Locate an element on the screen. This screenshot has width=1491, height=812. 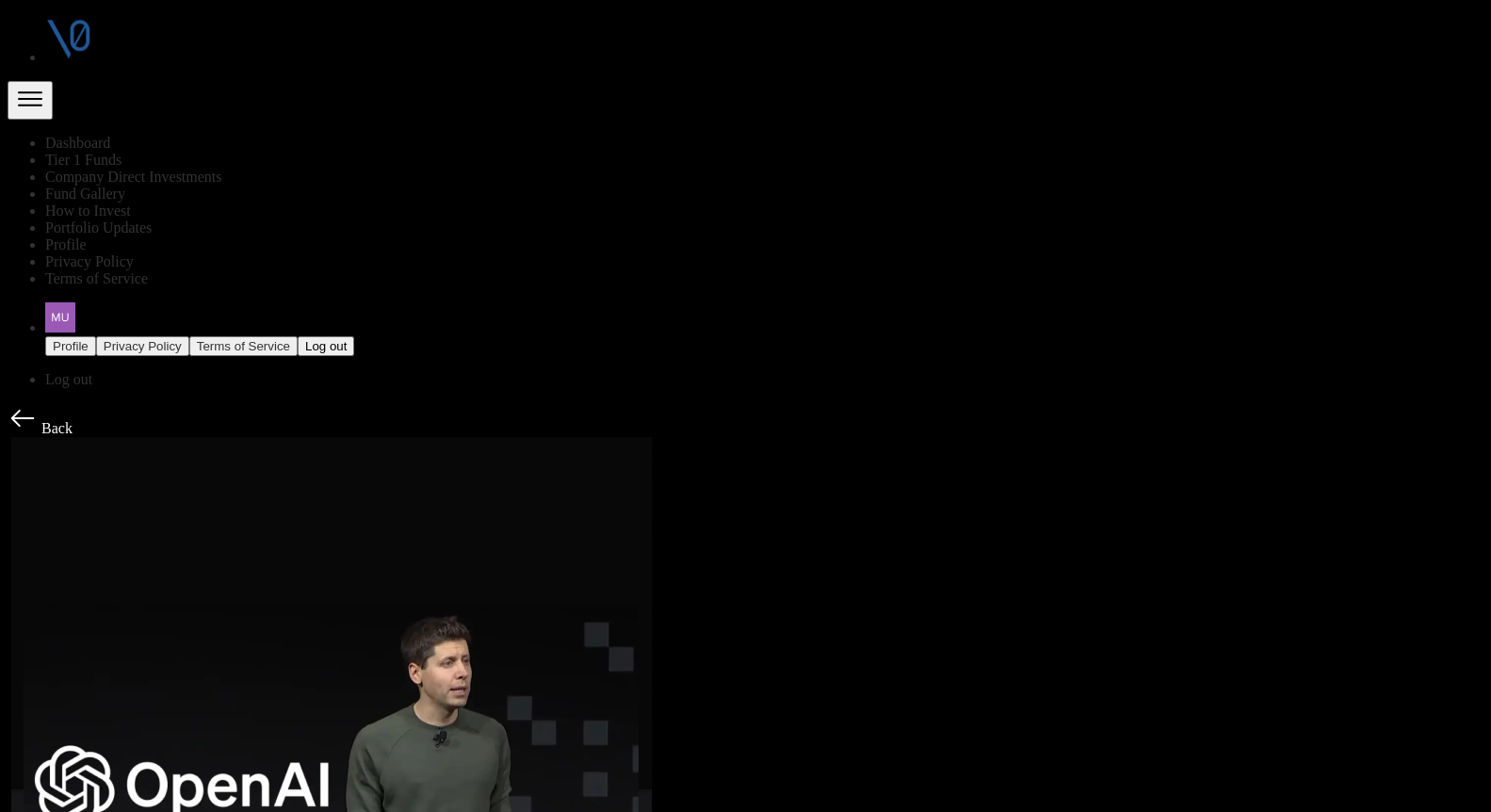
a: Portfolio Updates is located at coordinates (98, 227).